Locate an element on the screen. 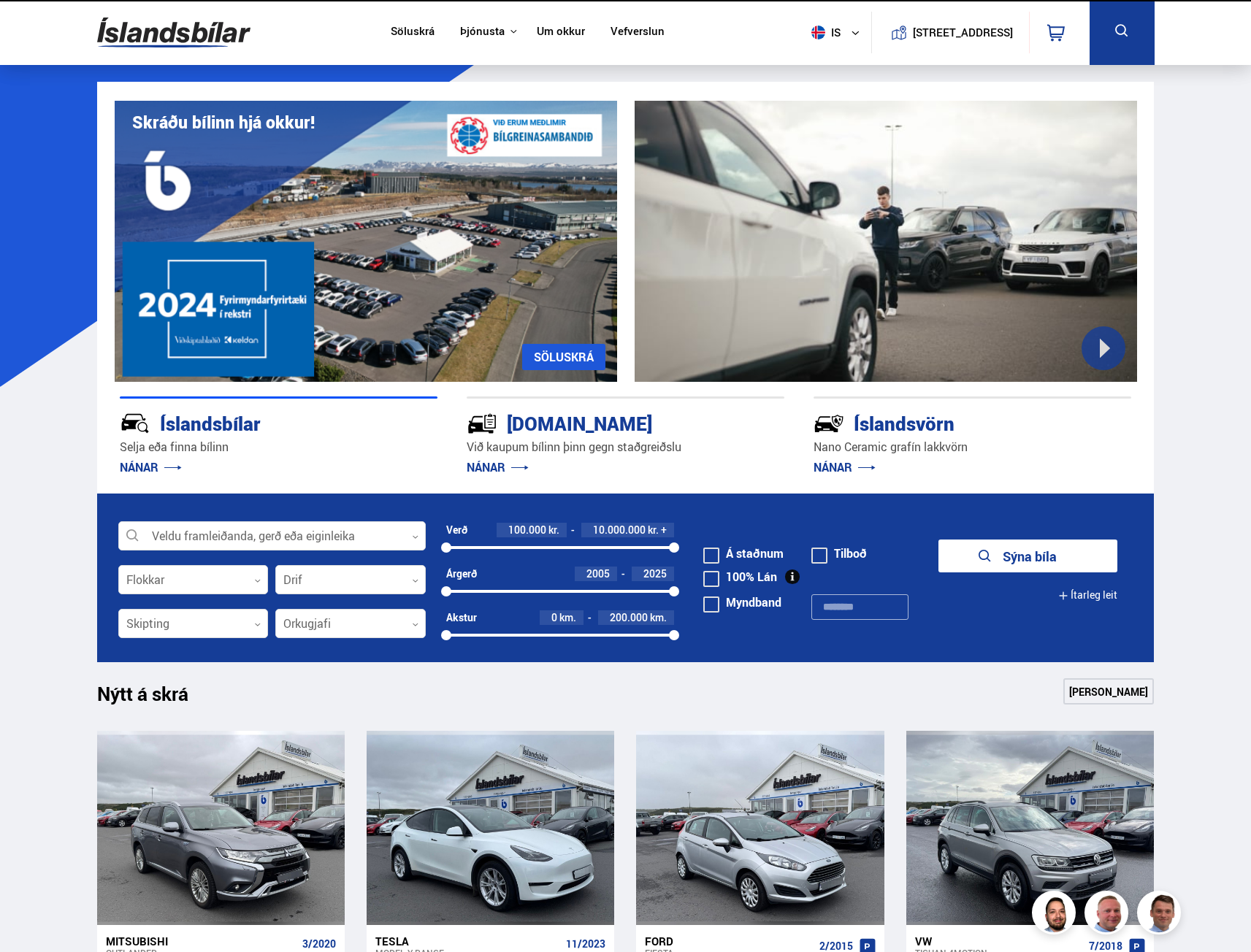  span: 200.000 is located at coordinates (629, 616).